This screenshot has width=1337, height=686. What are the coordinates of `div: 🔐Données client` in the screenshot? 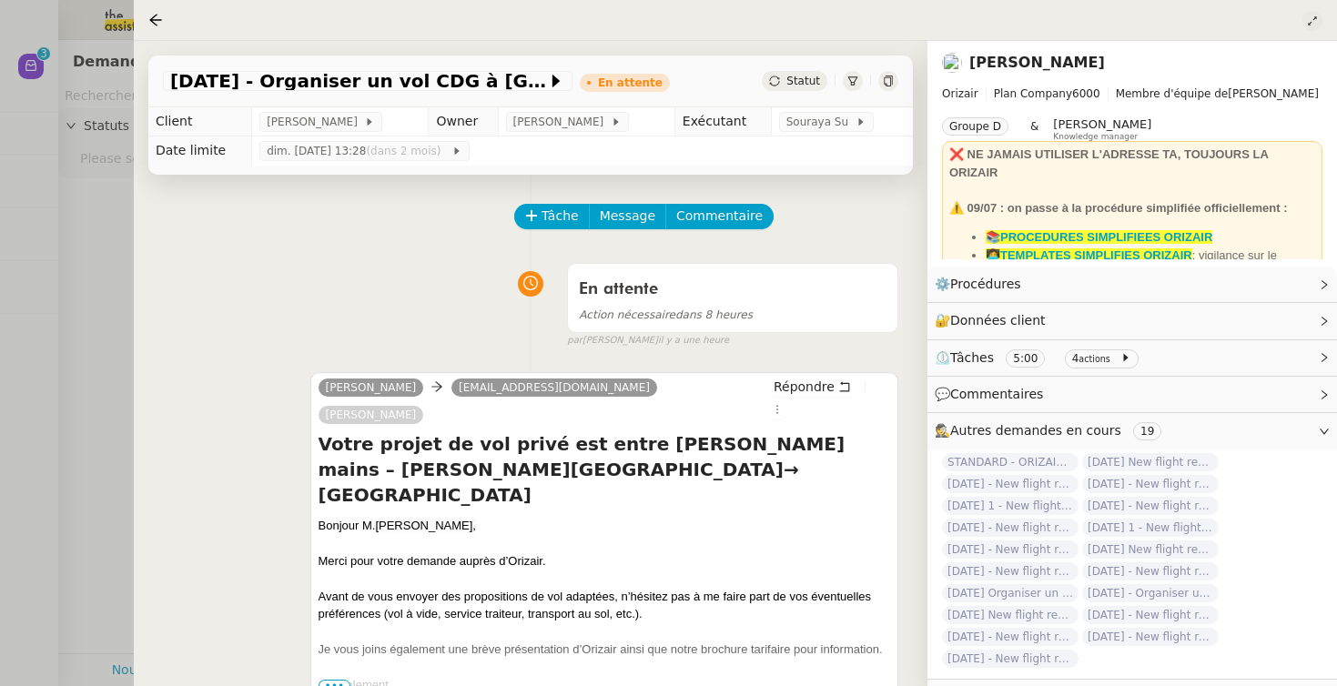 It's located at (1132, 320).